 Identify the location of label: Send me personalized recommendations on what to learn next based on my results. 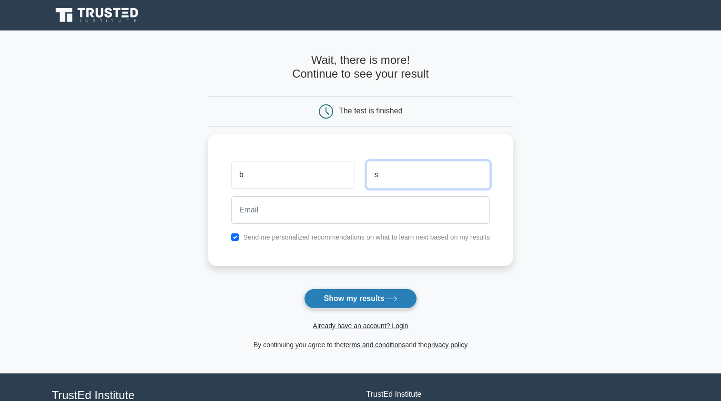
(366, 237).